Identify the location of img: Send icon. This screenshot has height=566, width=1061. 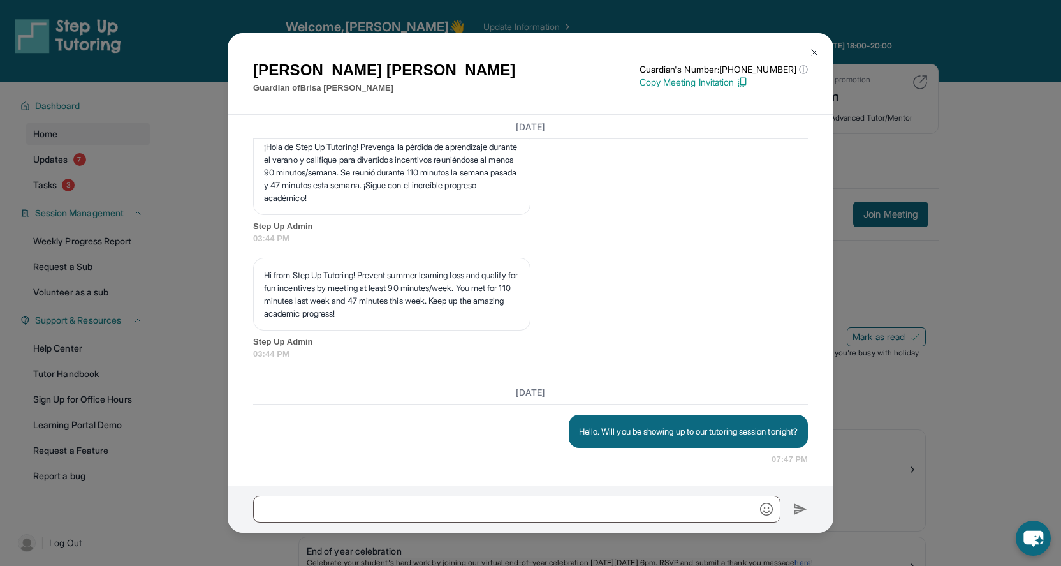
(800, 509).